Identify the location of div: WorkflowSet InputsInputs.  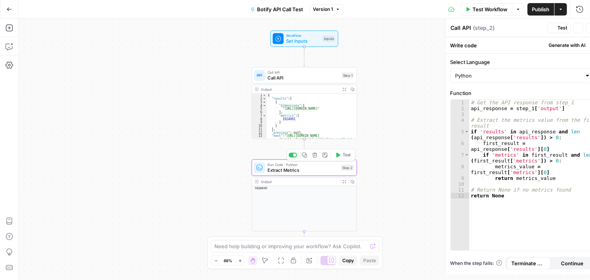
(304, 39).